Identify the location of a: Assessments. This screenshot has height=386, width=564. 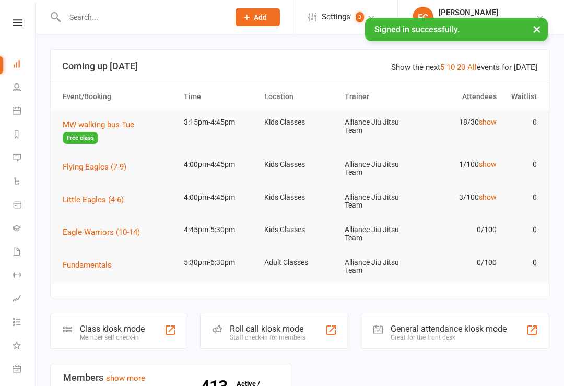
(24, 300).